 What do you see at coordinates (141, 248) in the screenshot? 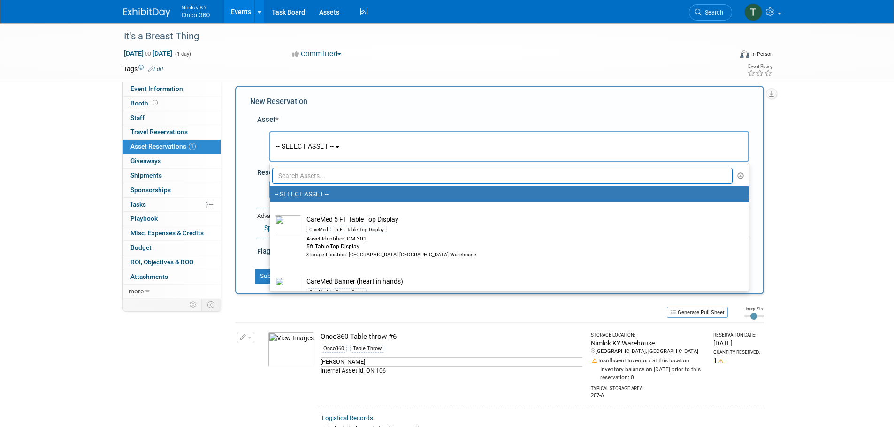
I see `span: Budget` at bounding box center [141, 248].